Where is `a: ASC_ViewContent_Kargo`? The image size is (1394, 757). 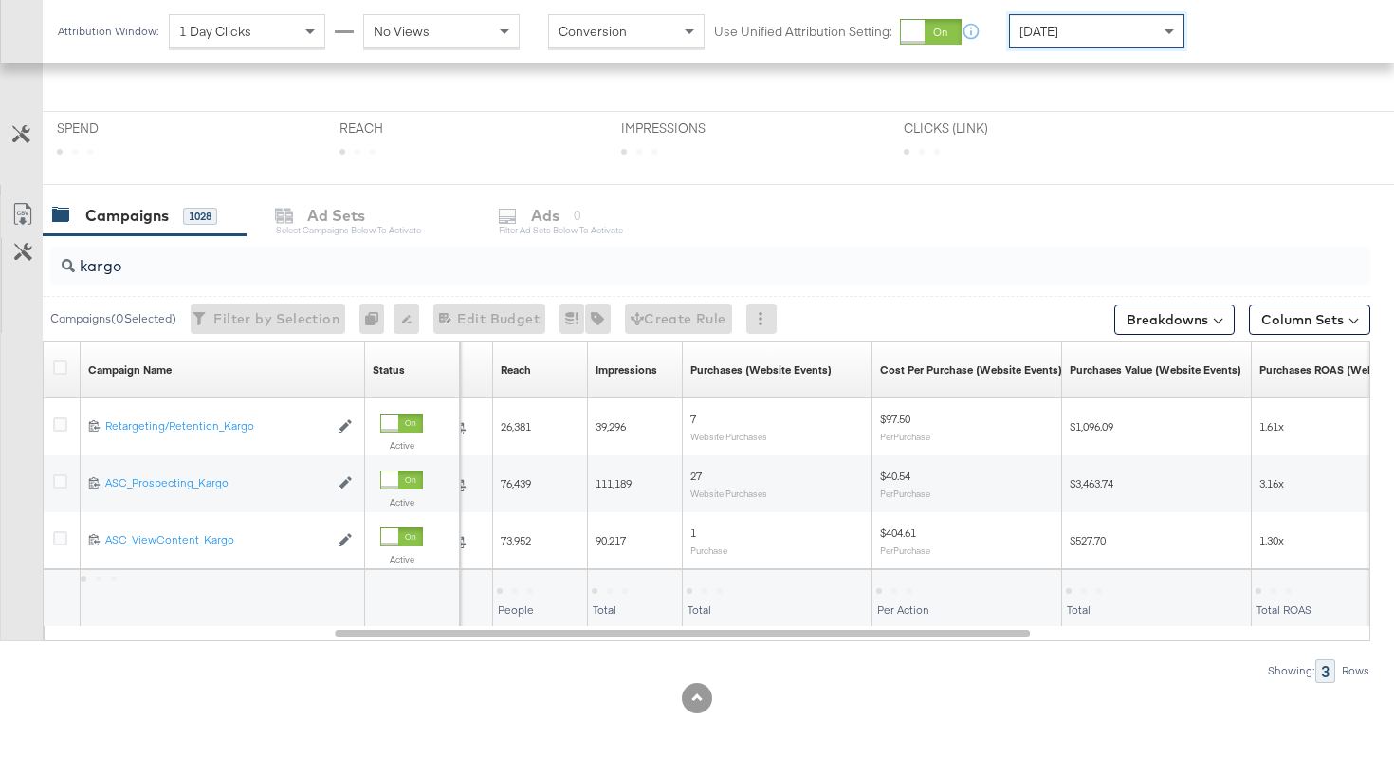 a: ASC_ViewContent_Kargo is located at coordinates (216, 540).